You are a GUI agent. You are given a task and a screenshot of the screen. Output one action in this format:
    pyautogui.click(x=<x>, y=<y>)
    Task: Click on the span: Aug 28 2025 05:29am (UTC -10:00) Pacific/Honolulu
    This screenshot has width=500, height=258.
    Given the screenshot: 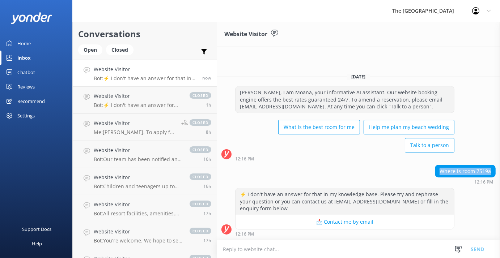 What is the action you would take?
    pyautogui.click(x=208, y=132)
    